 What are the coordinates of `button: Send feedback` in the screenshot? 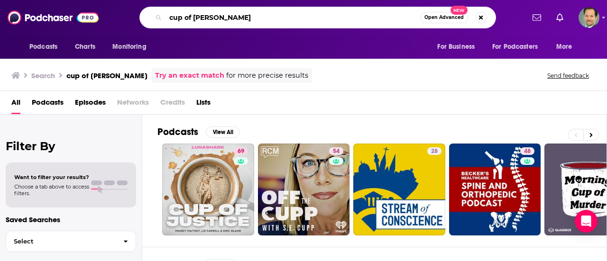 It's located at (568, 75).